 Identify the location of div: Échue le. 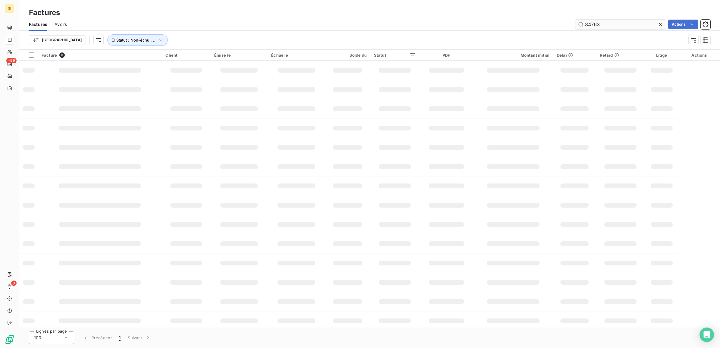
(296, 55).